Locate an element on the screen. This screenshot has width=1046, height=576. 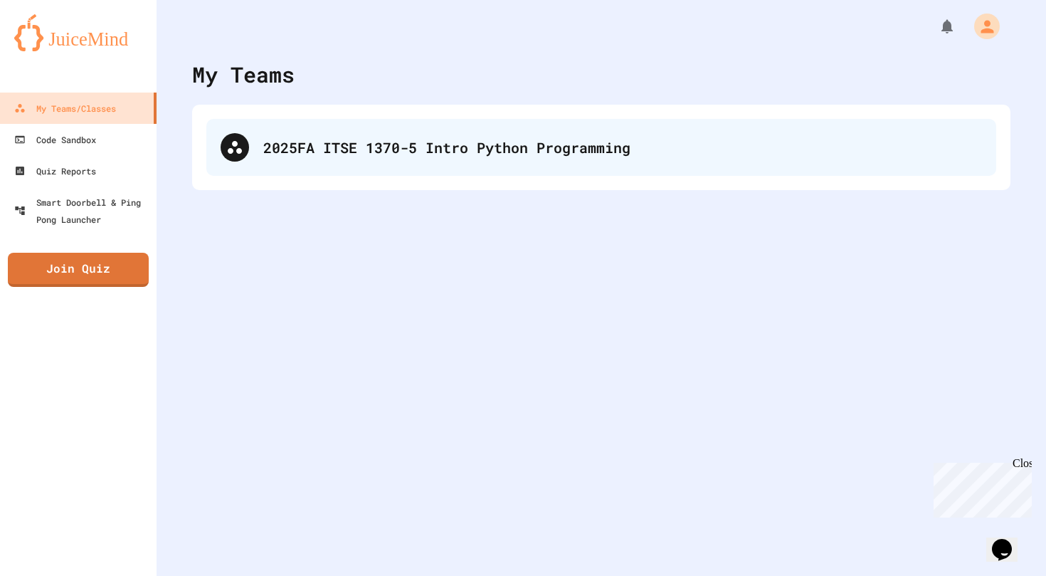
img: logo-orange.svg is located at coordinates (78, 33).